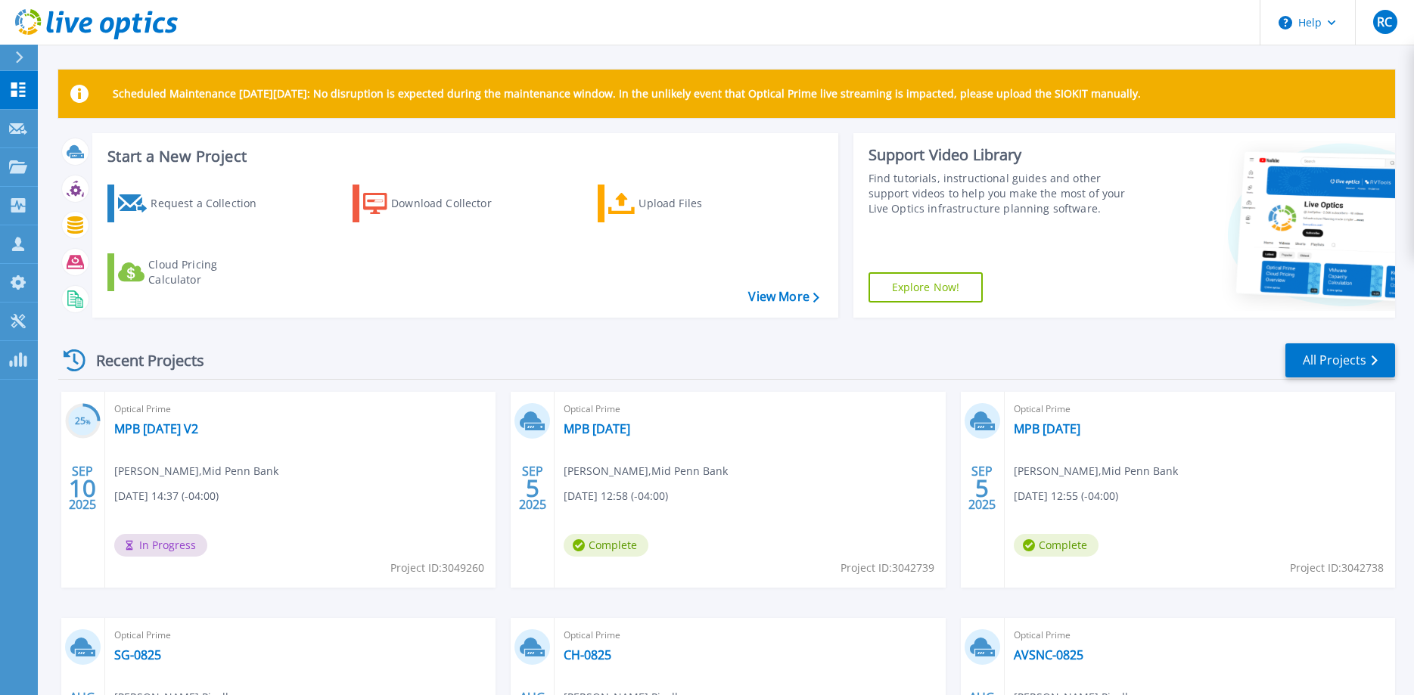 The width and height of the screenshot is (1414, 695). I want to click on a: Cloud Pricing Calculator, so click(191, 272).